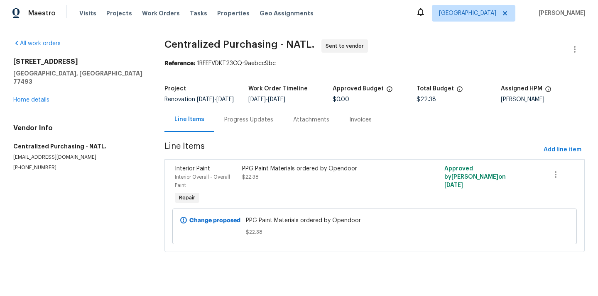 This screenshot has height=296, width=598. I want to click on a: Home details, so click(31, 100).